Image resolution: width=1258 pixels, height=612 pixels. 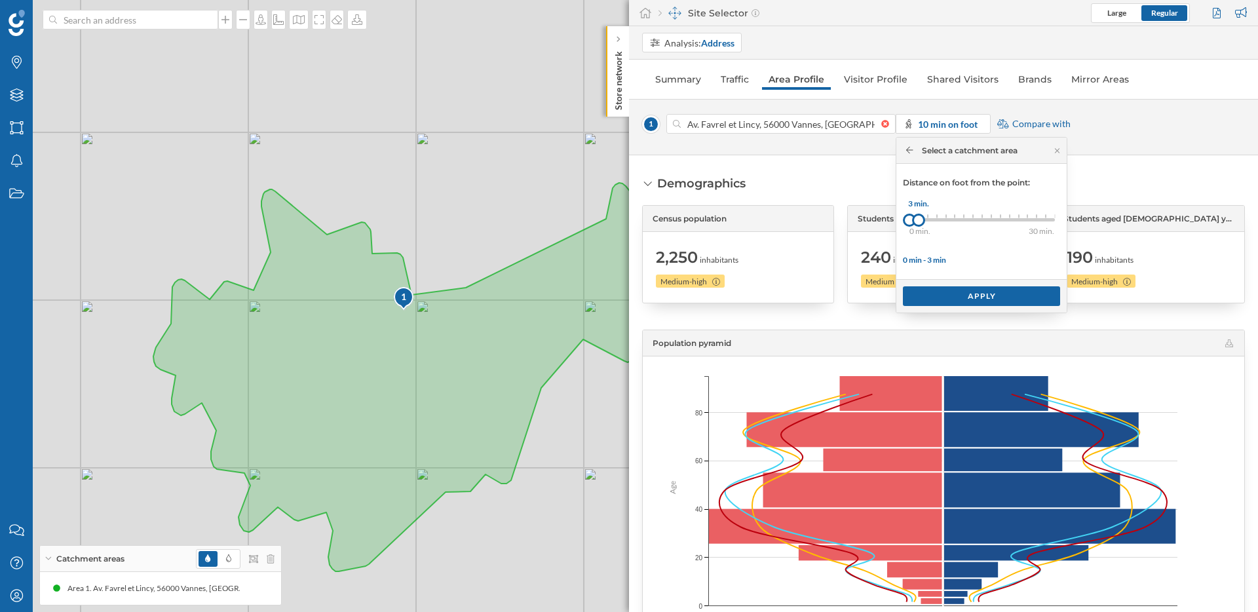 What do you see at coordinates (16, 23) in the screenshot?
I see `img: Geoblink Logo` at bounding box center [16, 23].